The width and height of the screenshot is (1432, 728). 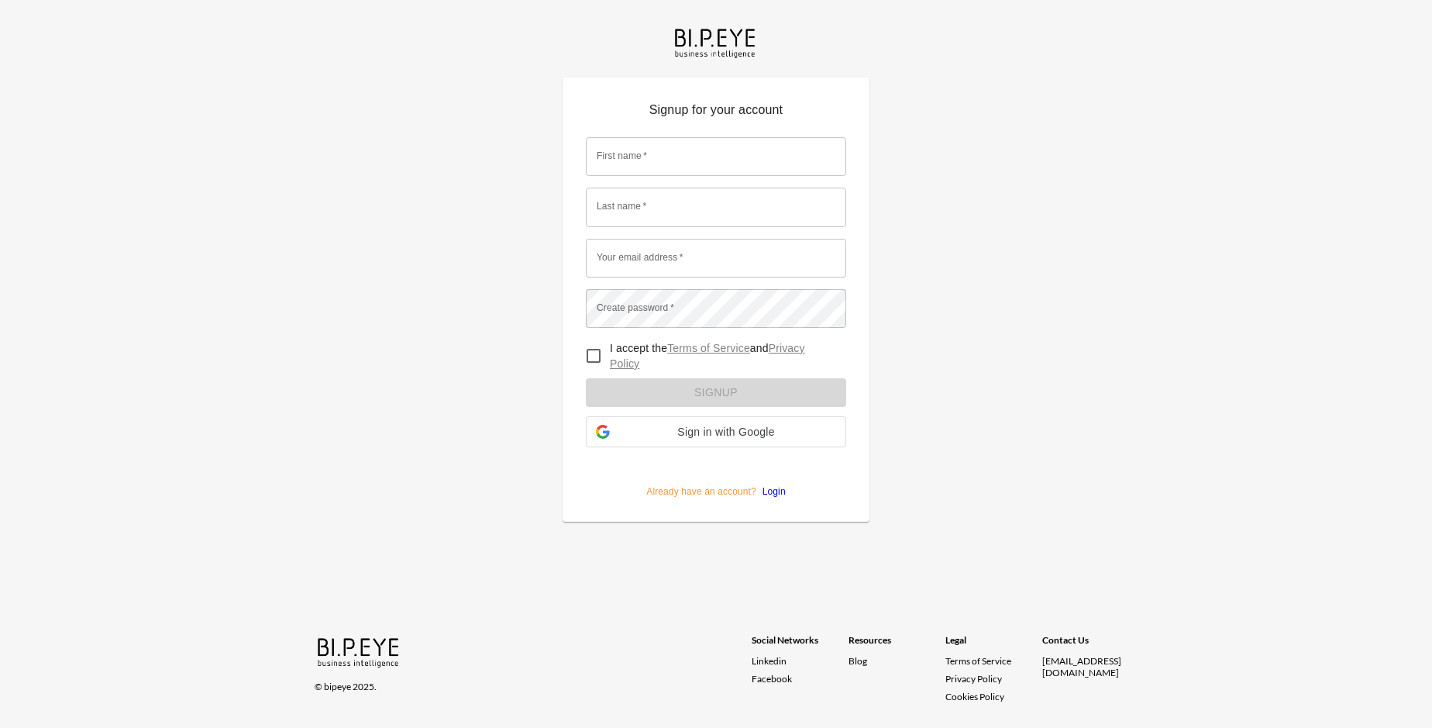 I want to click on a: Facebook, so click(x=800, y=678).